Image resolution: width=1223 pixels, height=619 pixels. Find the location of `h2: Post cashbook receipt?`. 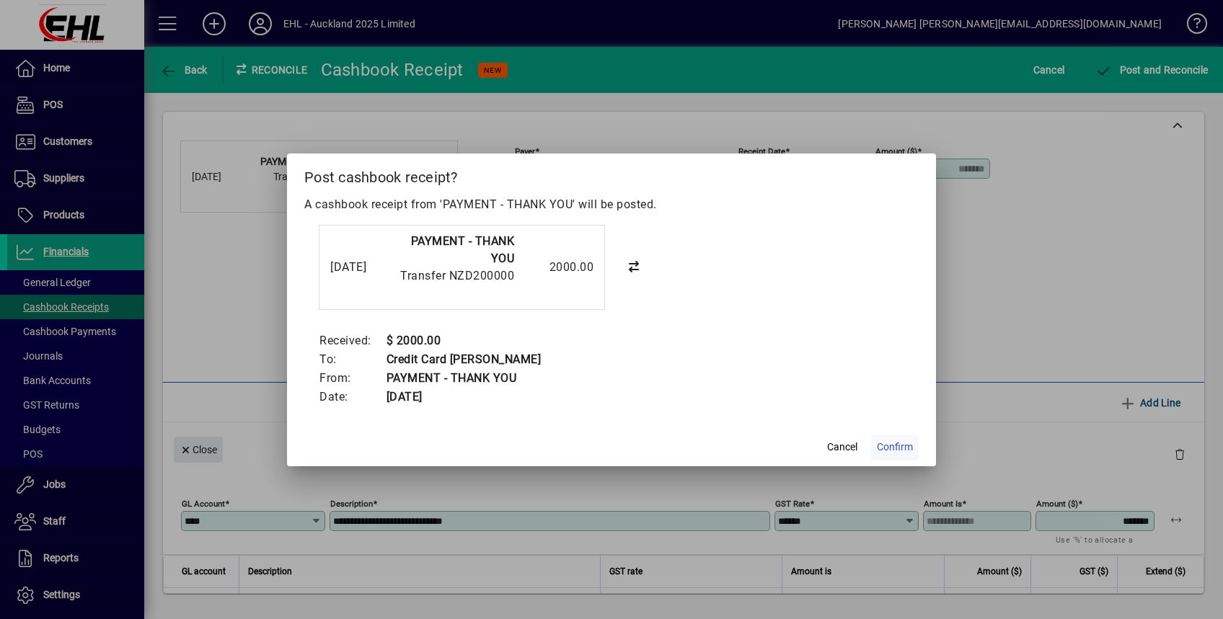

h2: Post cashbook receipt? is located at coordinates (611, 174).